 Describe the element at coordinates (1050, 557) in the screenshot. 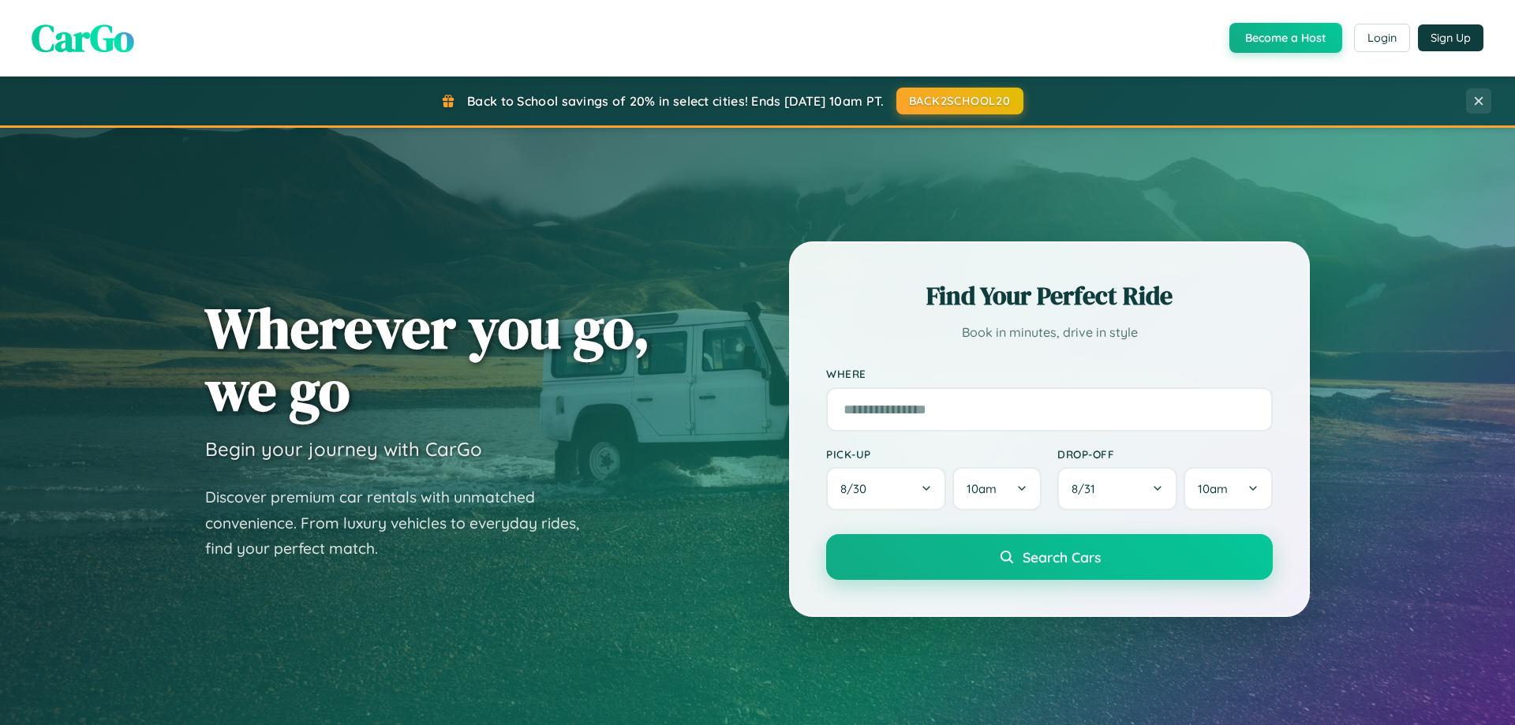

I see `button: Search Cars` at that location.